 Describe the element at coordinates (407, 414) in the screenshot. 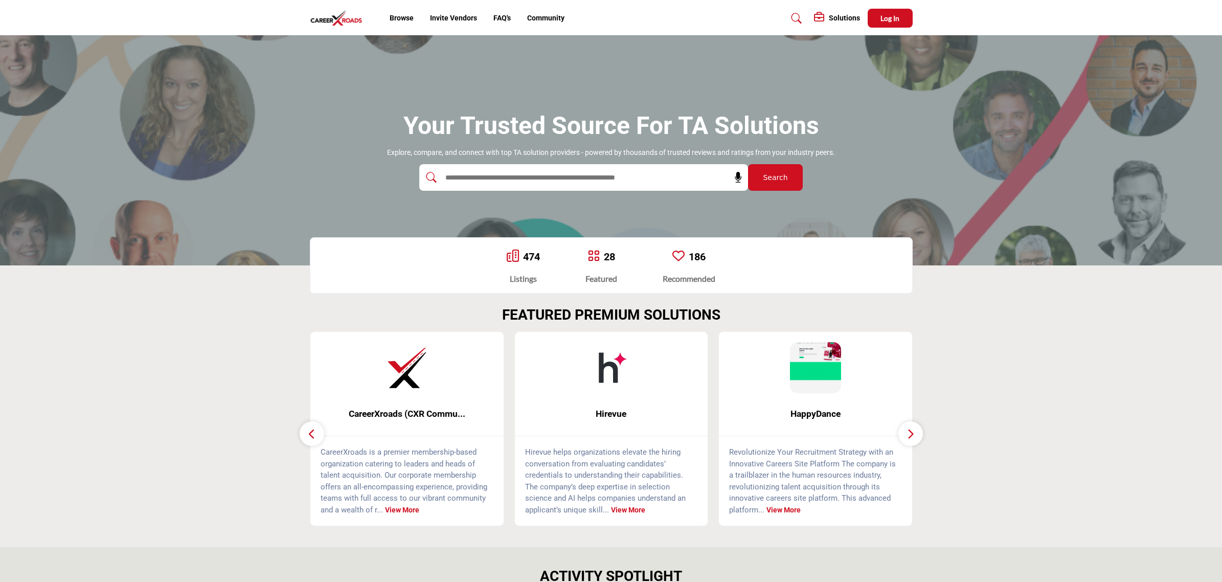

I see `b: CareerXroads (CXR Community)` at that location.